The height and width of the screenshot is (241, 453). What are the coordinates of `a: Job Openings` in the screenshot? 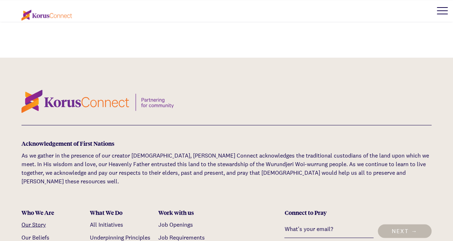 It's located at (175, 224).